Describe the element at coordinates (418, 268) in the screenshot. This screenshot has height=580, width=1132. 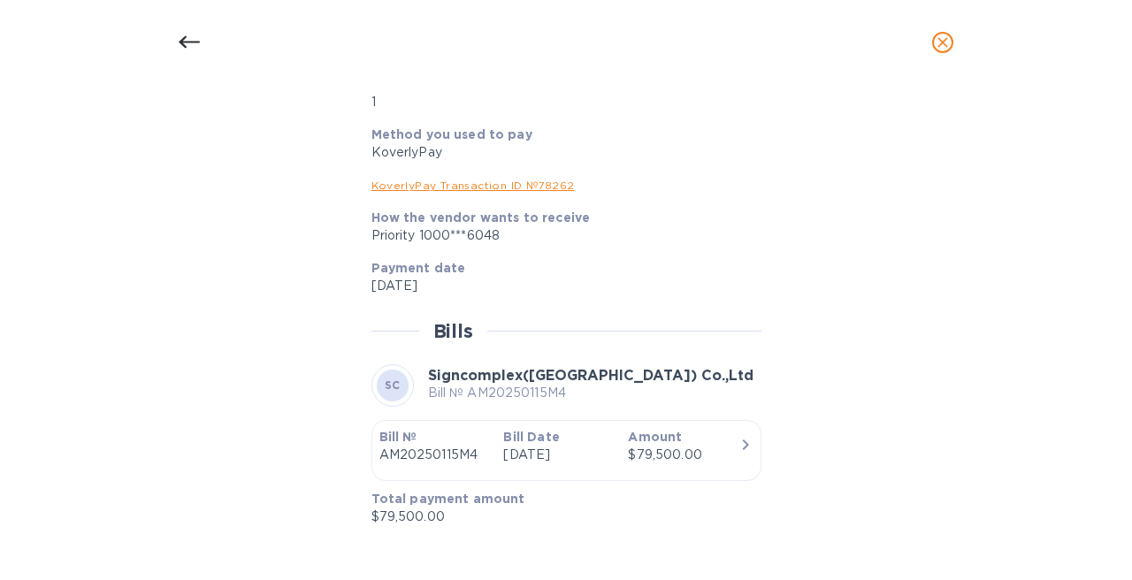
I see `b: Payment date` at that location.